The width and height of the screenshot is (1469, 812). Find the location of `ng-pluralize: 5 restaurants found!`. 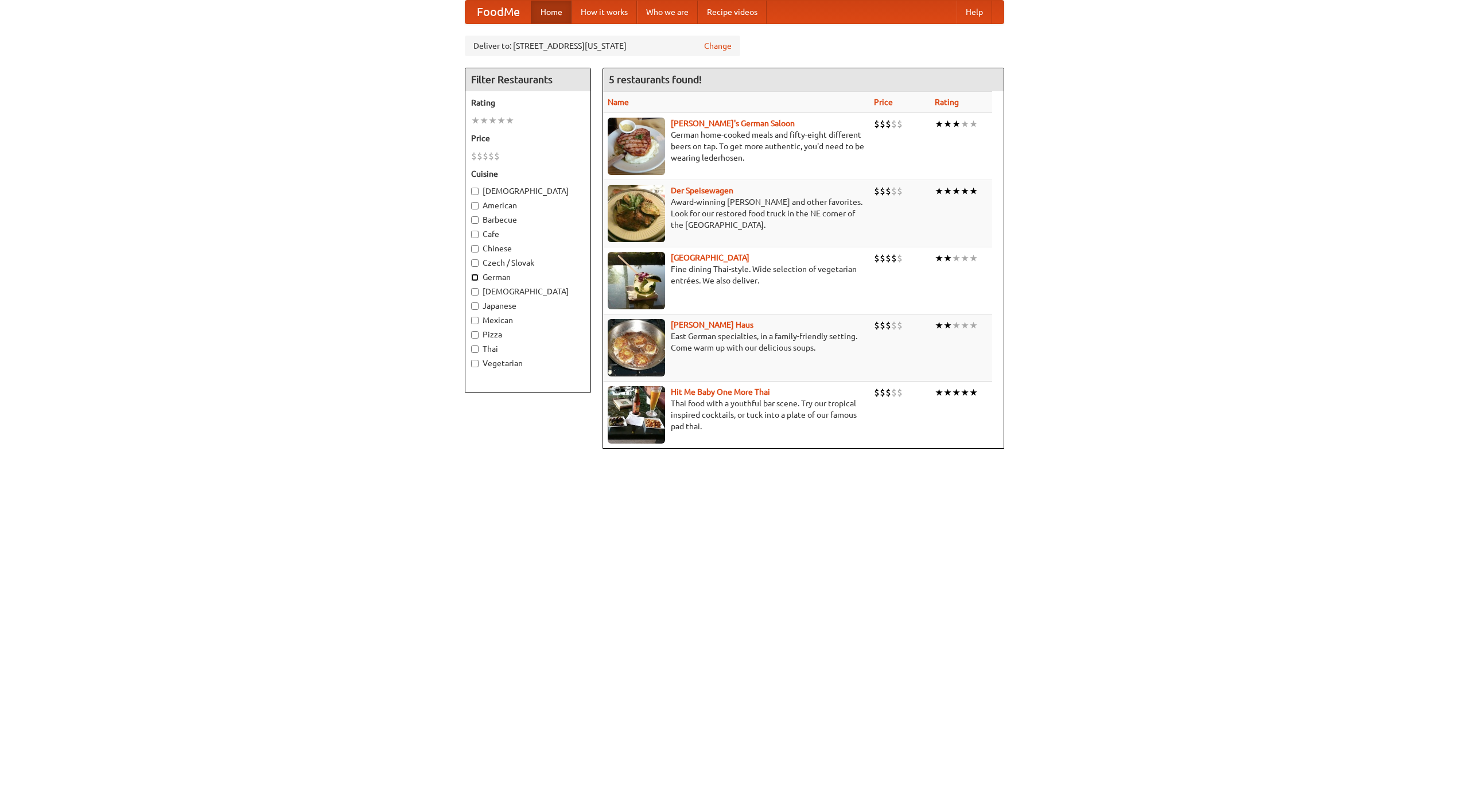

ng-pluralize: 5 restaurants found! is located at coordinates (656, 79).